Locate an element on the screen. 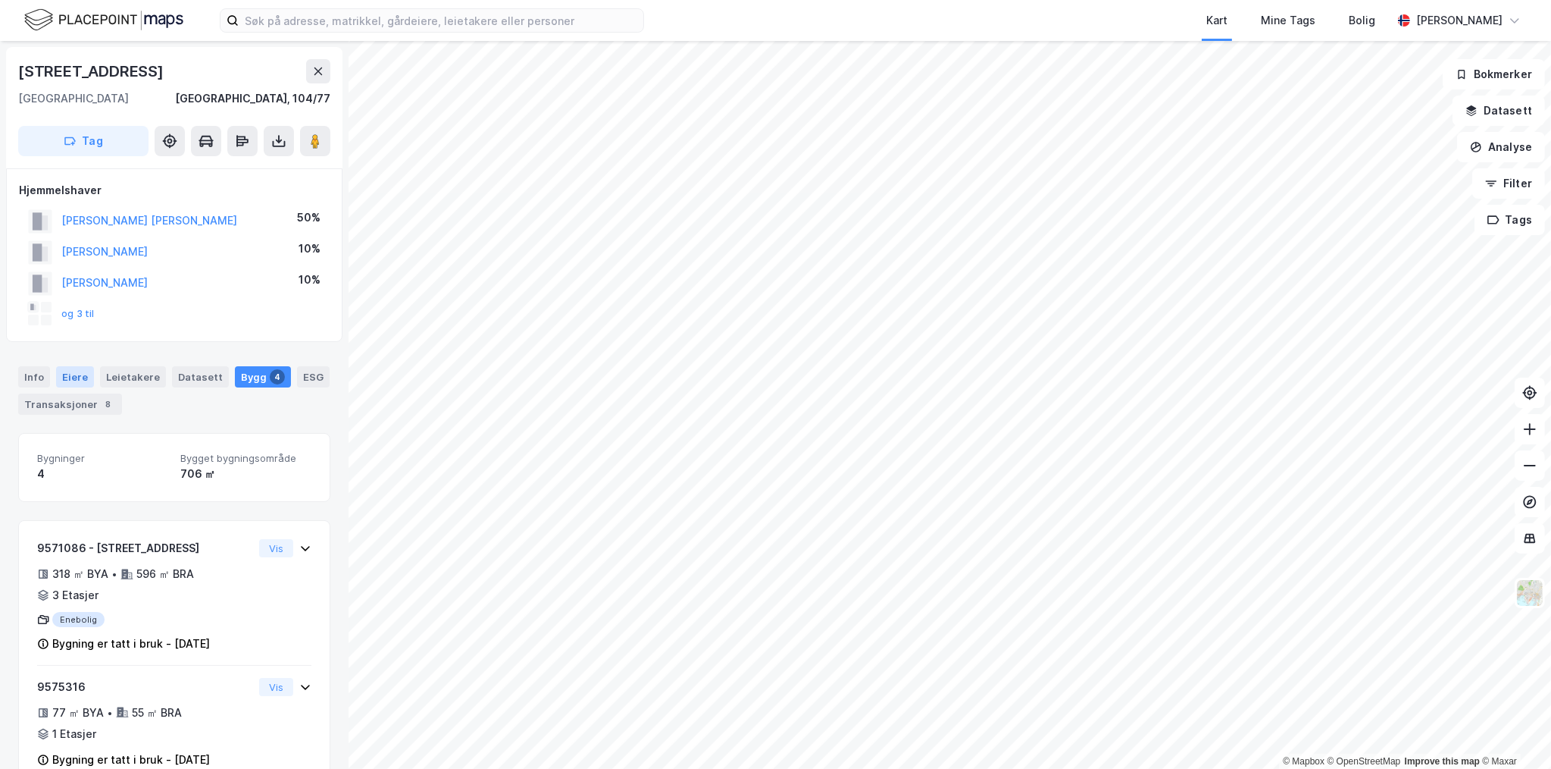  div: Leietakere is located at coordinates (133, 377).